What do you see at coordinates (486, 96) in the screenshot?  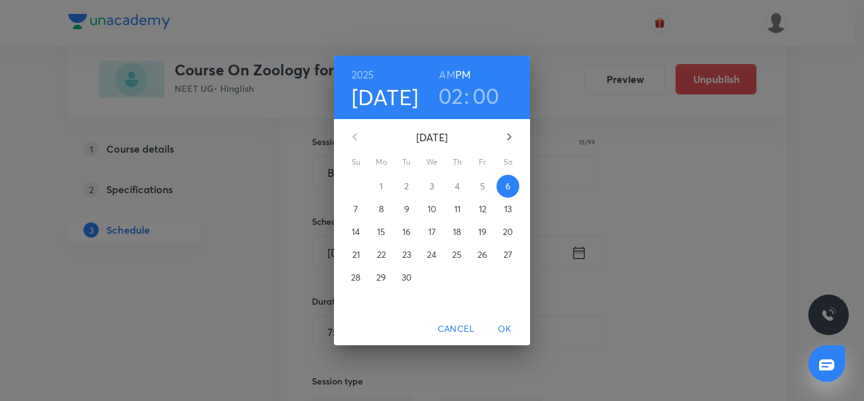 I see `h3: 00` at bounding box center [486, 96].